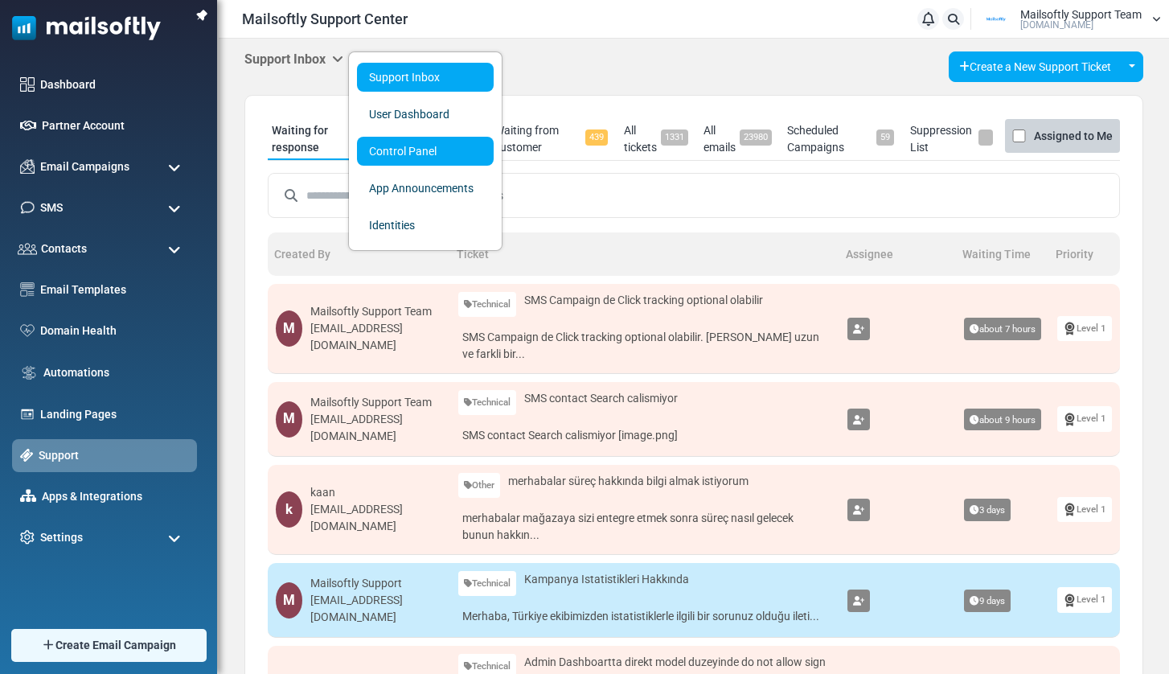 The width and height of the screenshot is (1169, 674). I want to click on a: Waiting for response365, so click(325, 139).